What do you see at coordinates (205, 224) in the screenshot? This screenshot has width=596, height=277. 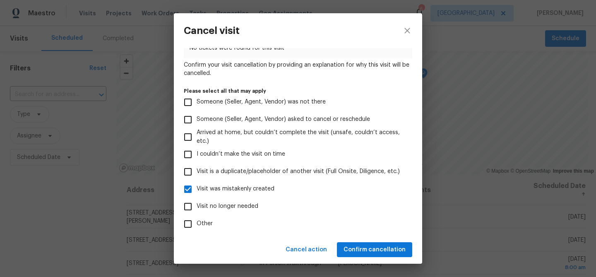 I see `span: Other` at bounding box center [205, 224].